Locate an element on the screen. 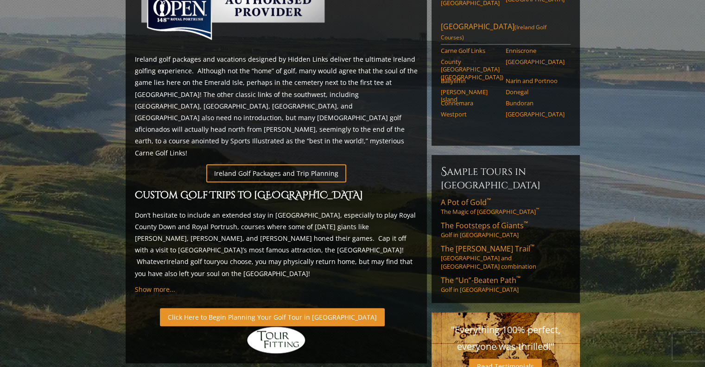  a: Enniscrone is located at coordinates (535, 51).